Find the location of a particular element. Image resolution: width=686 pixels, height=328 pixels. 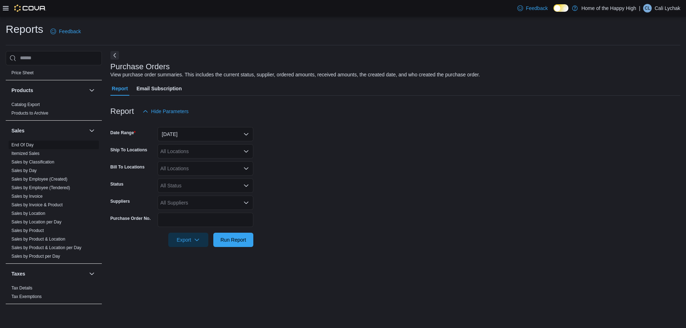

span: Sales by Invoice & Product is located at coordinates (37, 205).